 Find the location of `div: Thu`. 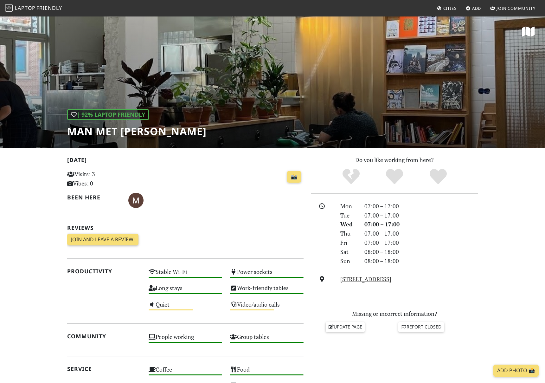

div: Thu is located at coordinates (348, 233).